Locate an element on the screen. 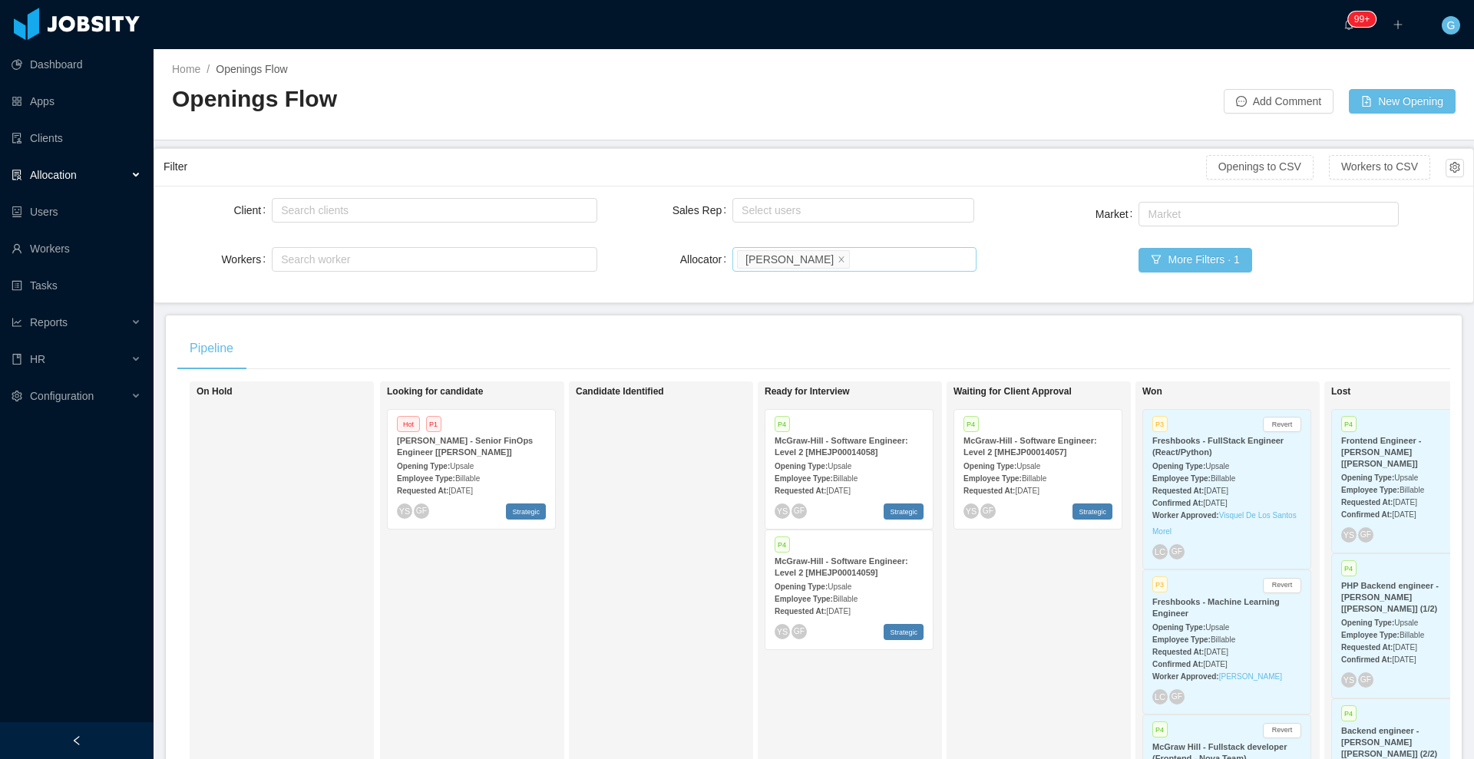 The width and height of the screenshot is (1474, 759). button: icon: messageAdd Comment is located at coordinates (1278, 101).